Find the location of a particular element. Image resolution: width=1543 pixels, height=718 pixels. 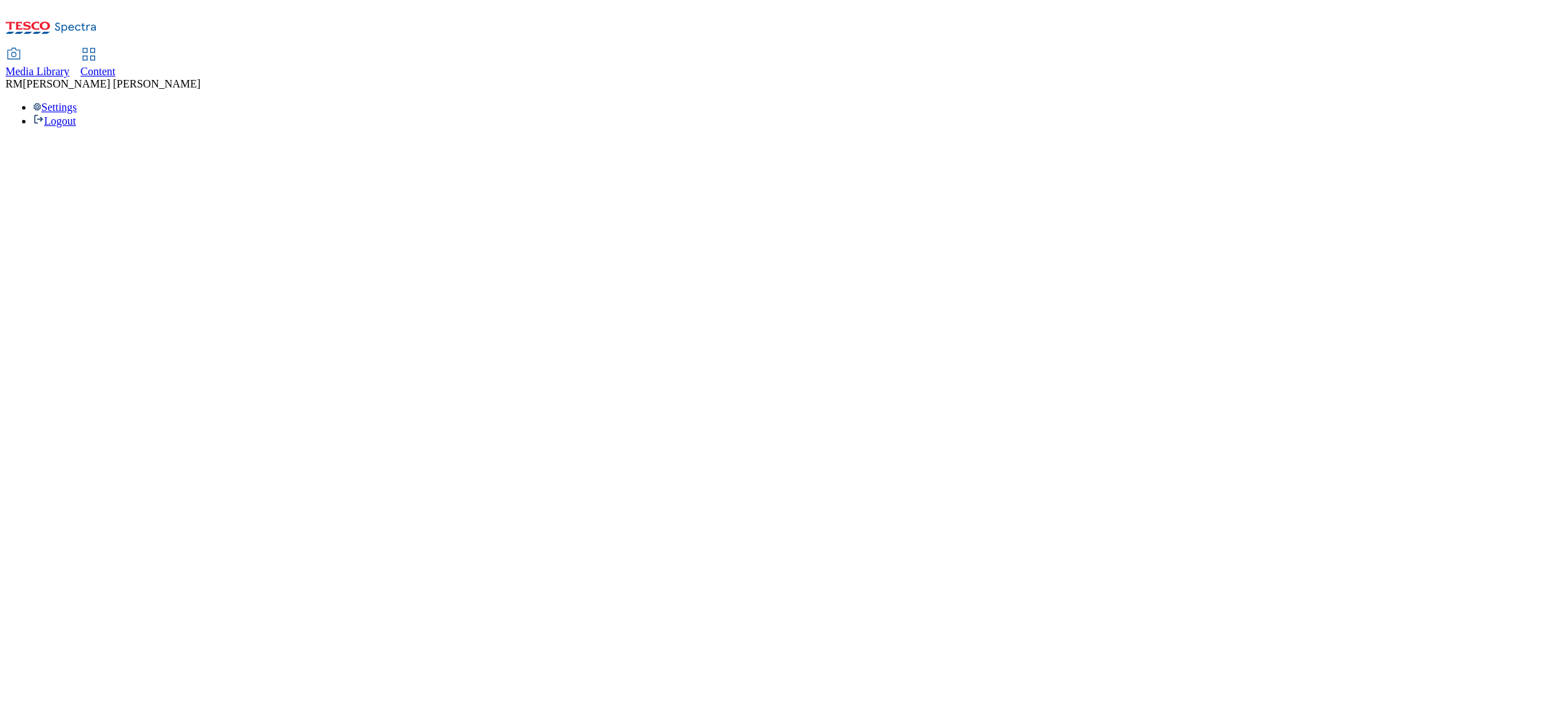

span: RM is located at coordinates (14, 83).